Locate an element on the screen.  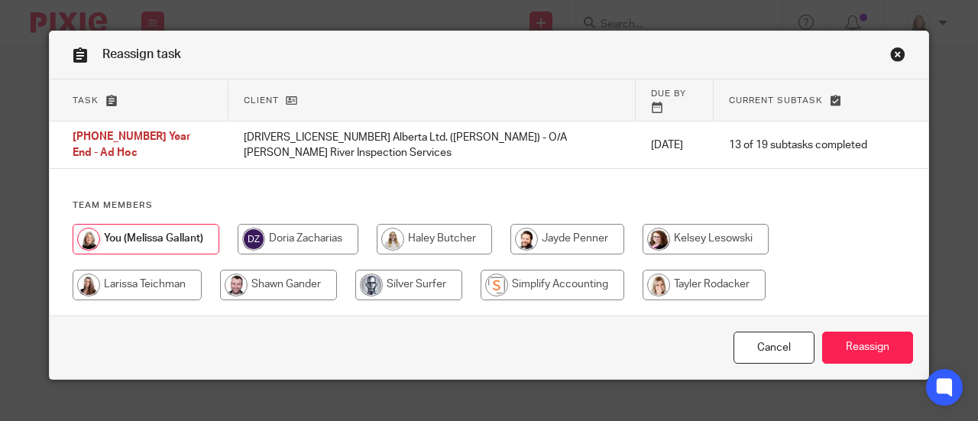
td: 13 of 19 subtasks completed is located at coordinates (797, 145).